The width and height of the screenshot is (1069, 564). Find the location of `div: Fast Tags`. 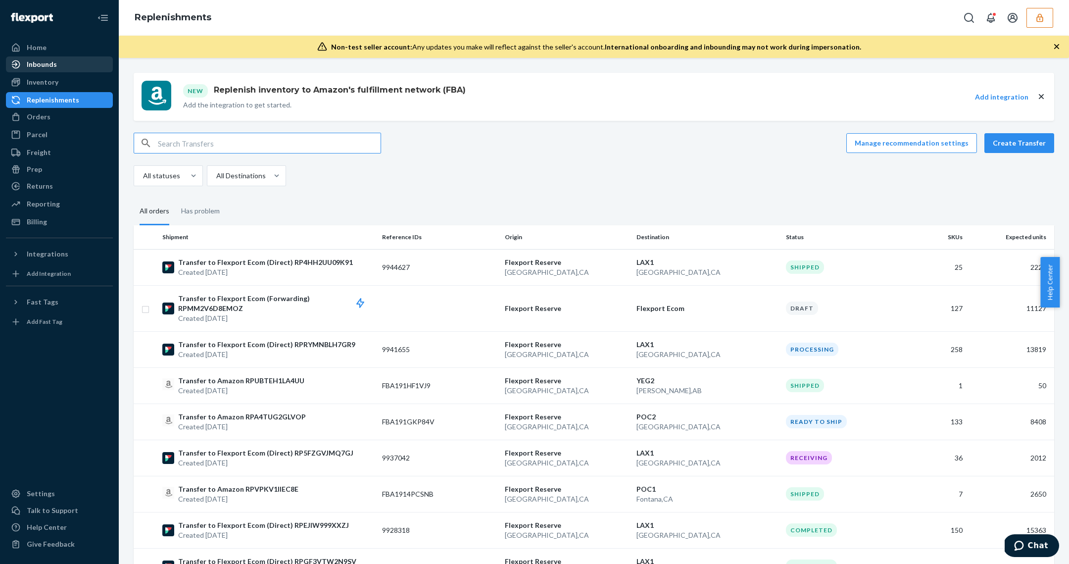

div: Fast Tags is located at coordinates (43, 302).